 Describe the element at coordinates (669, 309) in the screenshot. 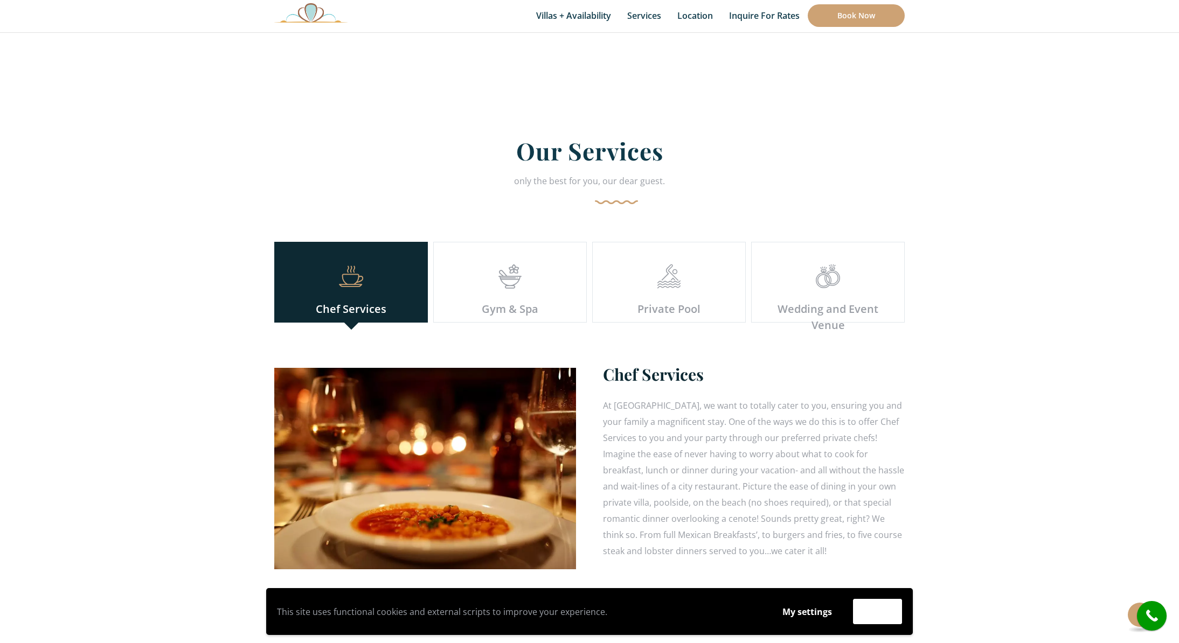

I see `div: Private Pool` at that location.